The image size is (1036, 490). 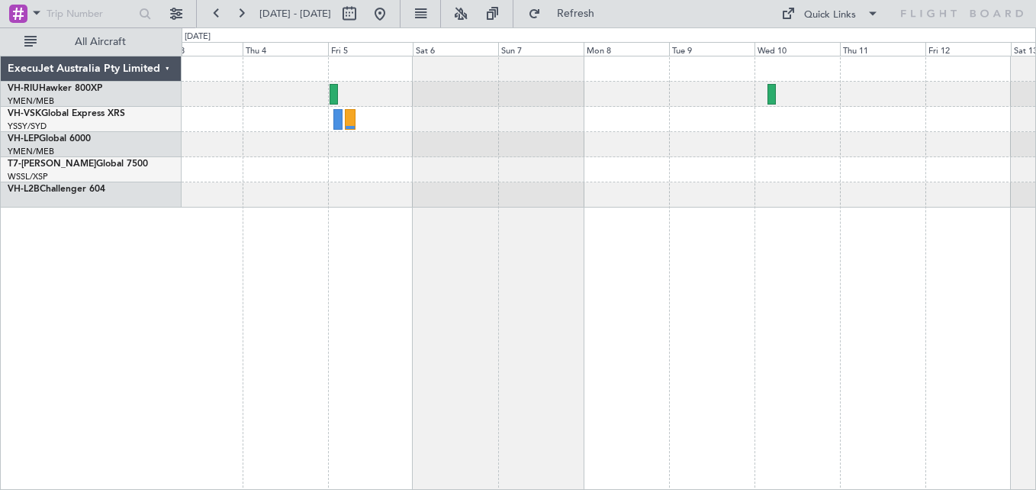 What do you see at coordinates (371, 49) in the screenshot?
I see `div: Fri 5` at bounding box center [371, 49].